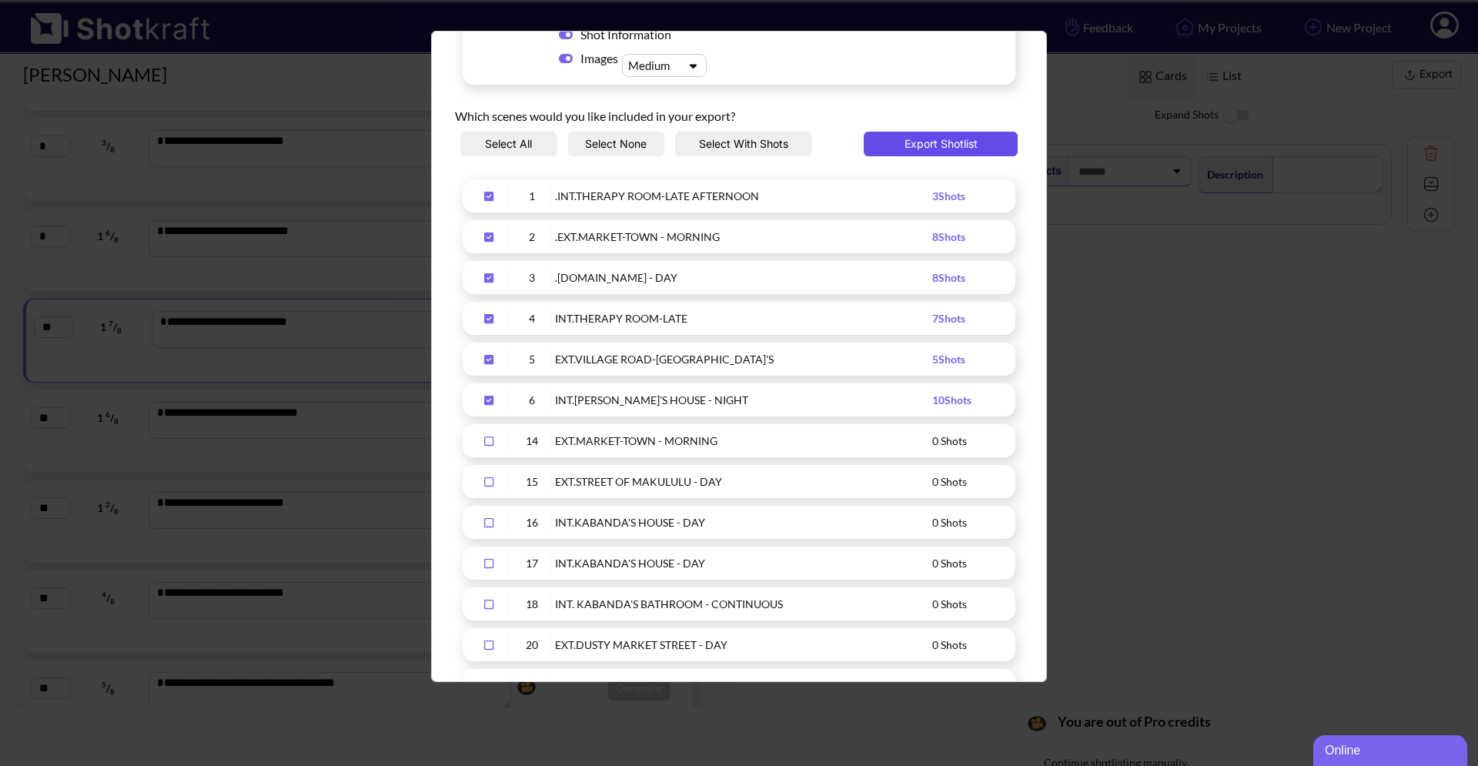  What do you see at coordinates (951, 400) in the screenshot?
I see `span: 10 Shots` at bounding box center [951, 400].